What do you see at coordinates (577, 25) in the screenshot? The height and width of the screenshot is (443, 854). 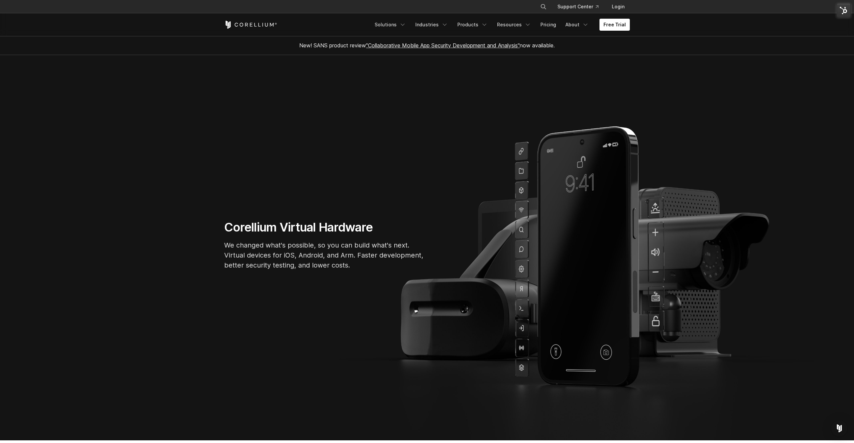 I see `a: About` at bounding box center [577, 25].